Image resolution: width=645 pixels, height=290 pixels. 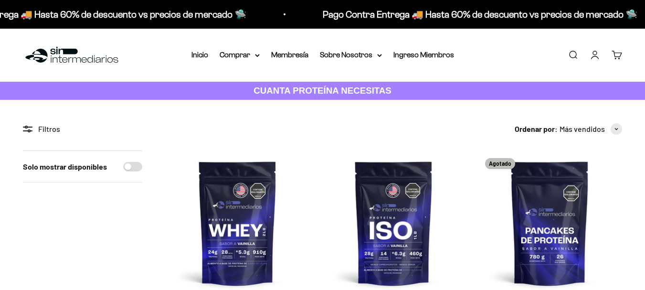 I want to click on strong: CUANTA PROTEÍNA NECESITAS, so click(x=322, y=90).